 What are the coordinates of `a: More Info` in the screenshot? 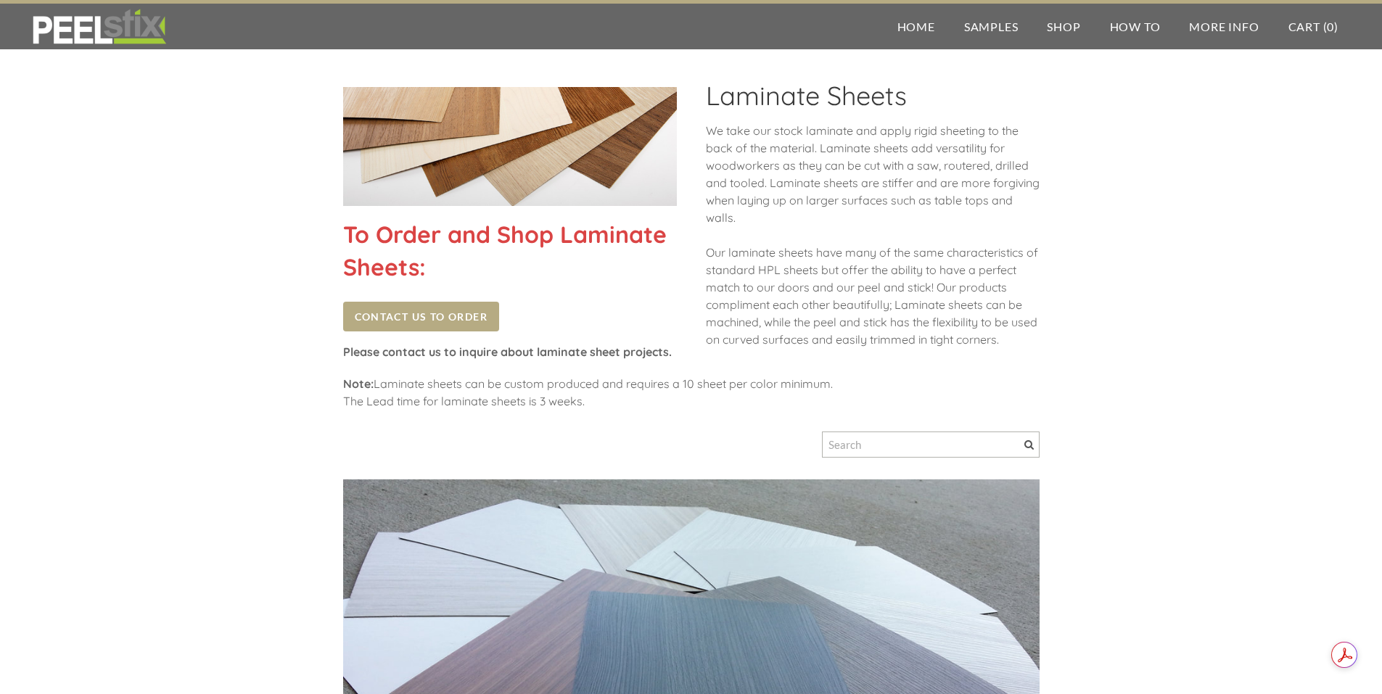 It's located at (1224, 26).